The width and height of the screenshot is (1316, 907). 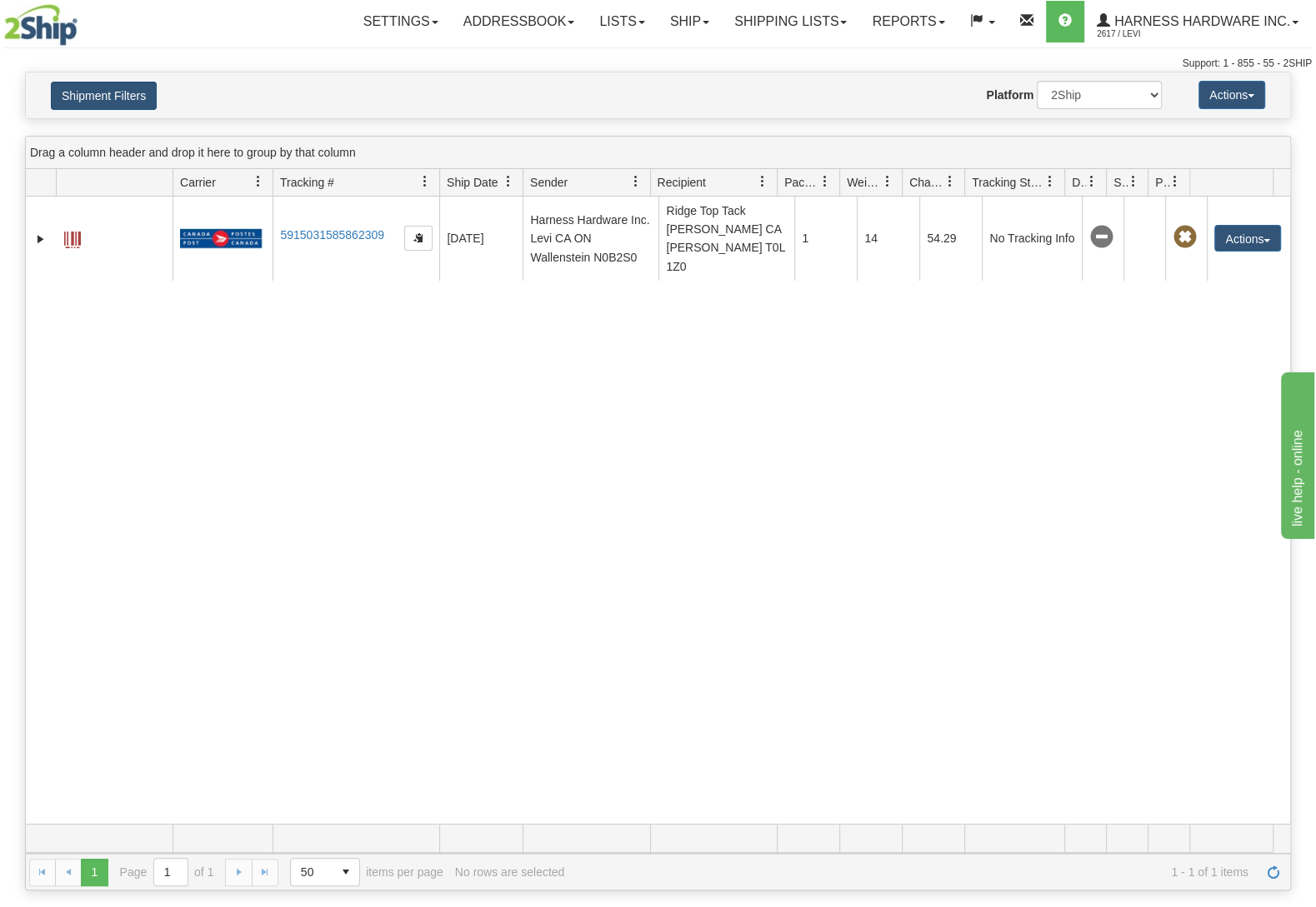 I want to click on button: Shipment Filters, so click(x=103, y=96).